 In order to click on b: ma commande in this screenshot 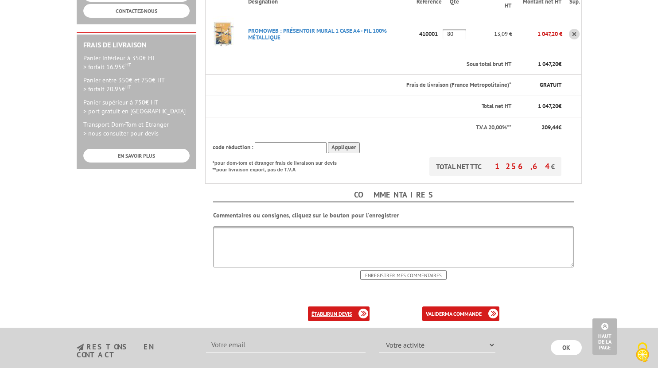, I will do `click(463, 314)`.